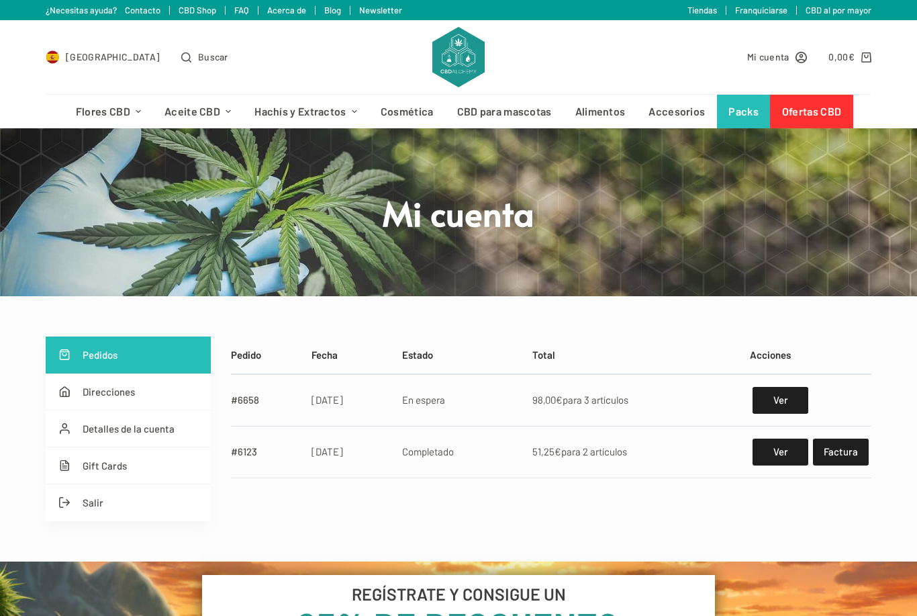 The height and width of the screenshot is (616, 917). I want to click on td: para 2 artículos, so click(634, 451).